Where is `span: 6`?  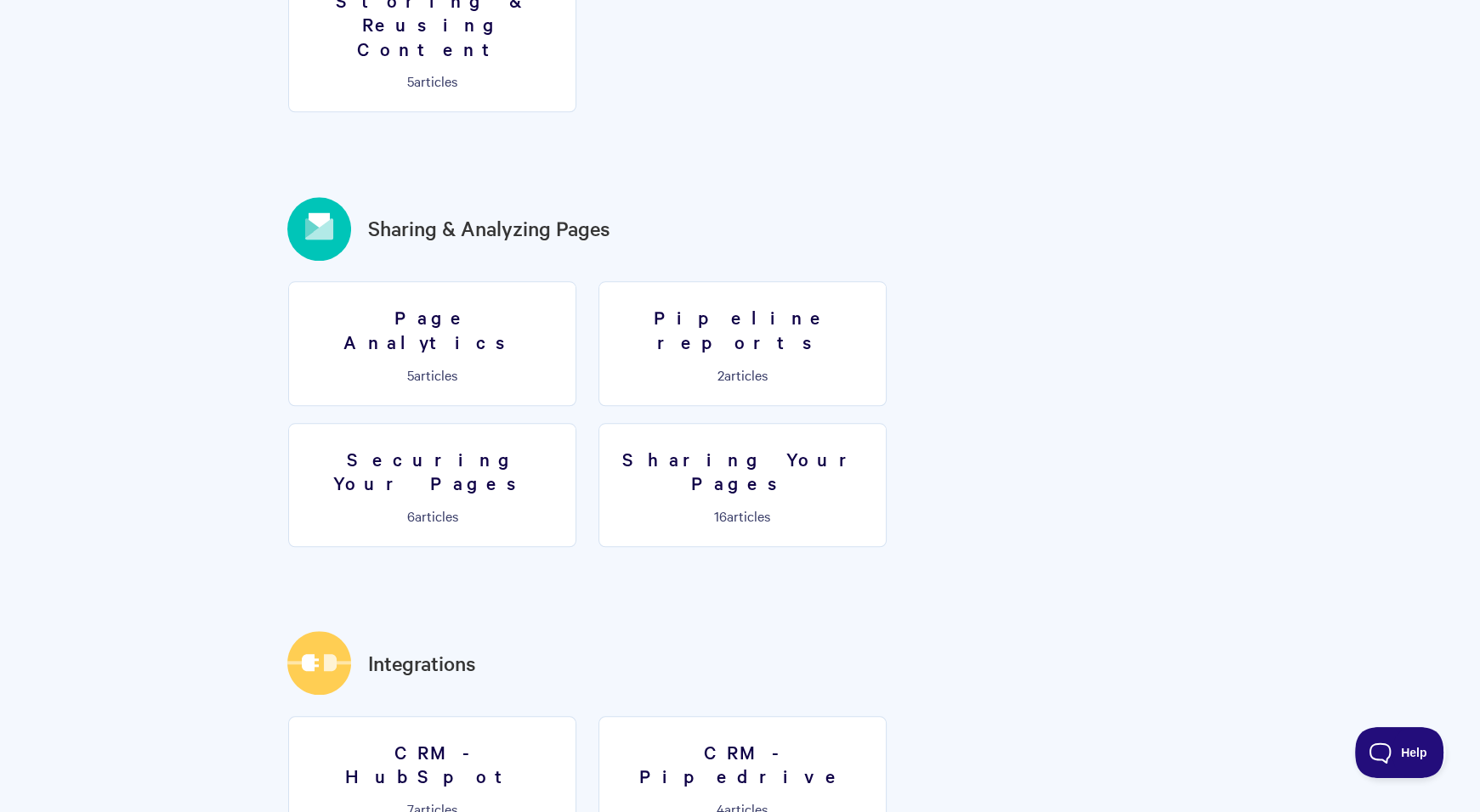
span: 6 is located at coordinates (410, 516).